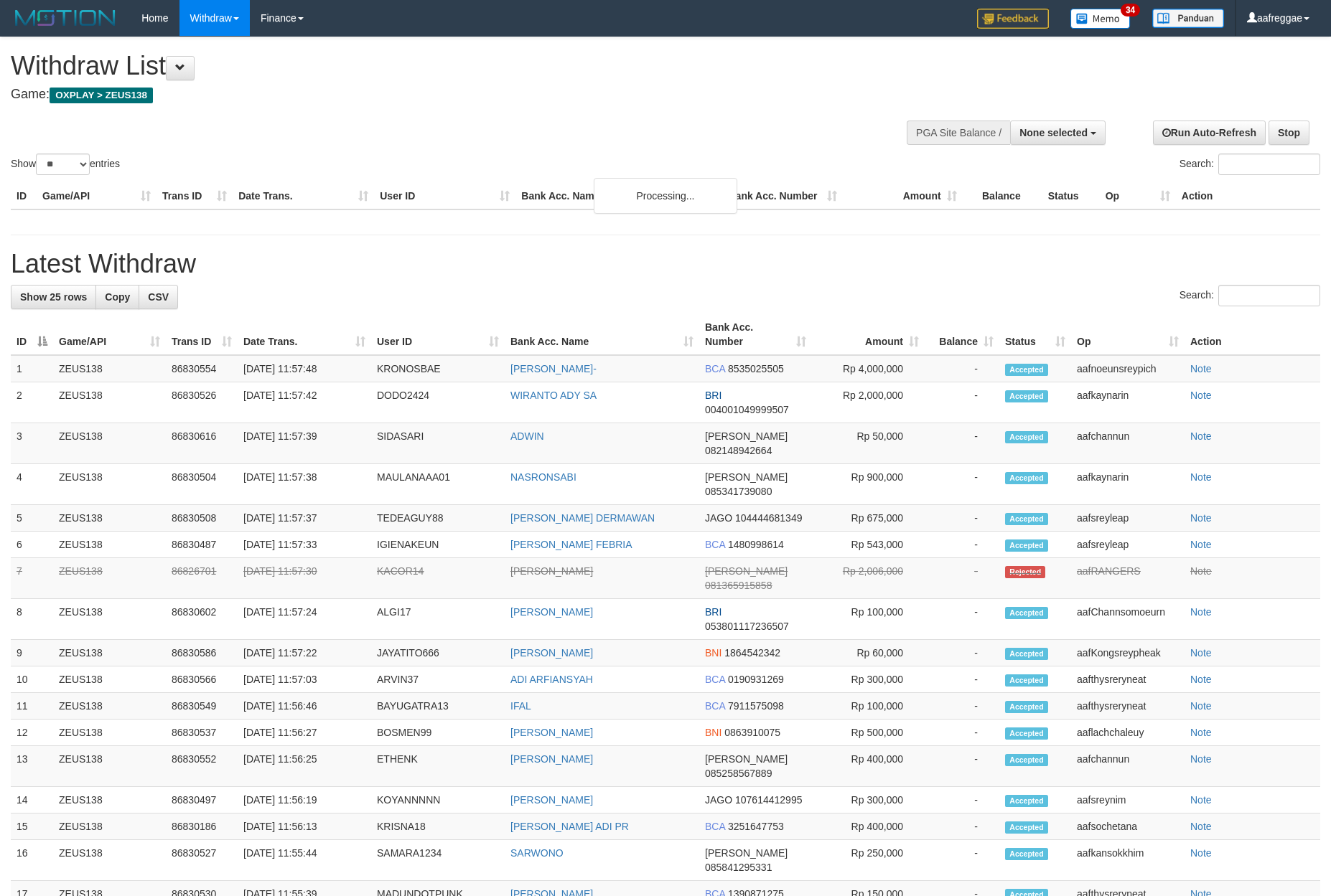 This screenshot has width=1331, height=896. Describe the element at coordinates (101, 95) in the screenshot. I see `span: OXPLAY > ZEUS138` at that location.